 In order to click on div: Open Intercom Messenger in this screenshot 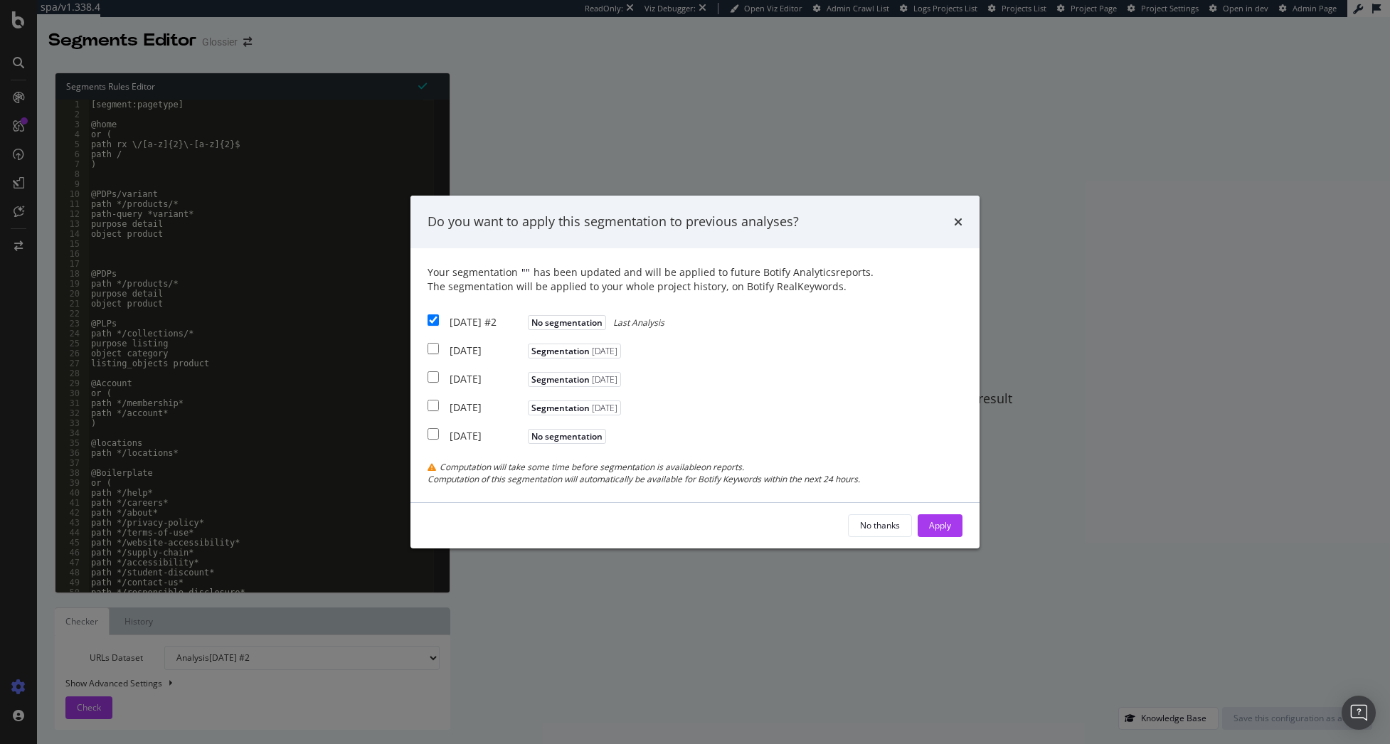, I will do `click(1359, 713)`.